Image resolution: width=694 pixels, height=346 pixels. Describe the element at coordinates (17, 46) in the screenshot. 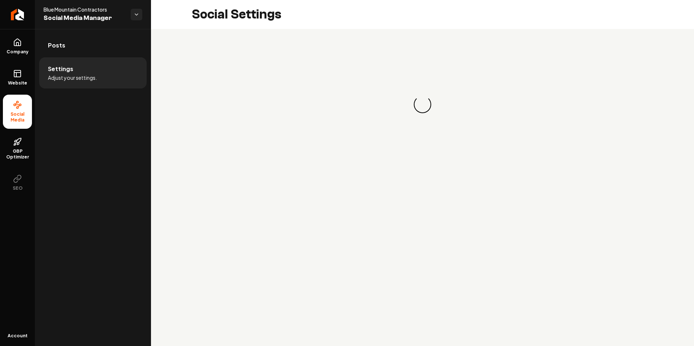

I see `a: Company` at that location.